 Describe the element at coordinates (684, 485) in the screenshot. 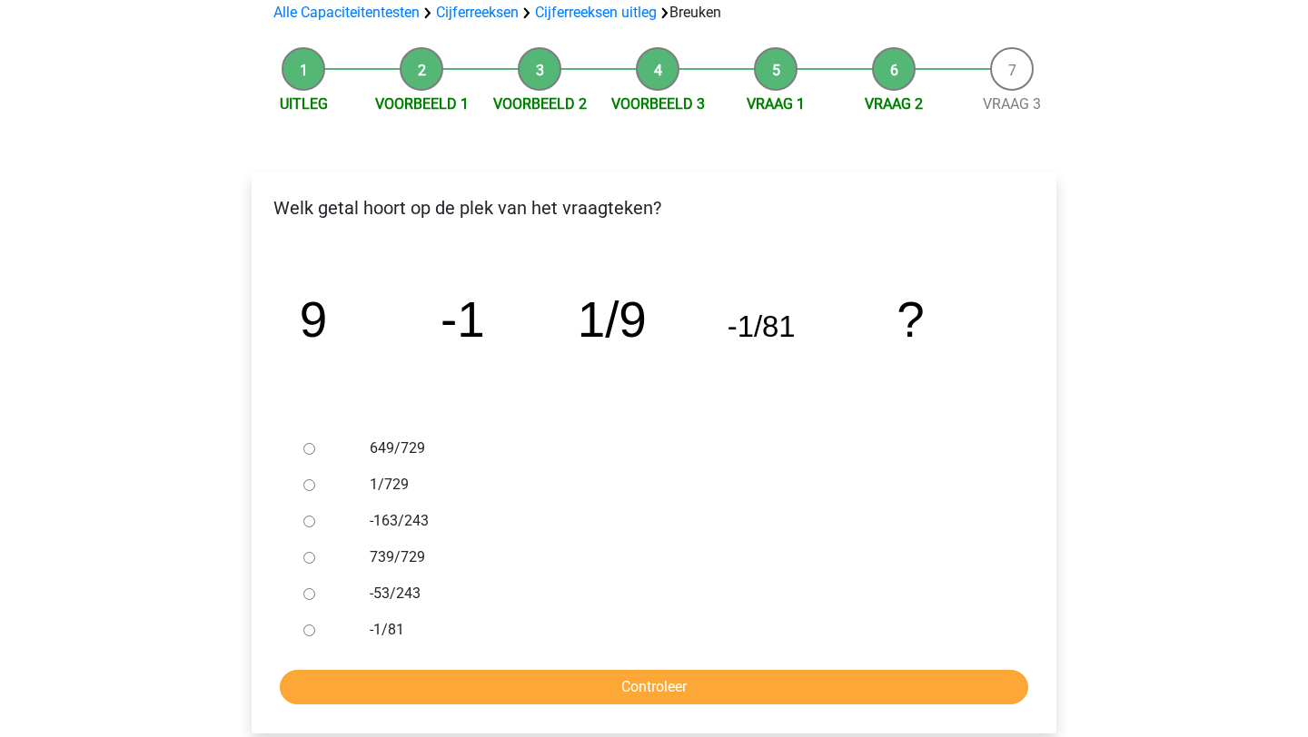

I see `label: 1/729` at that location.